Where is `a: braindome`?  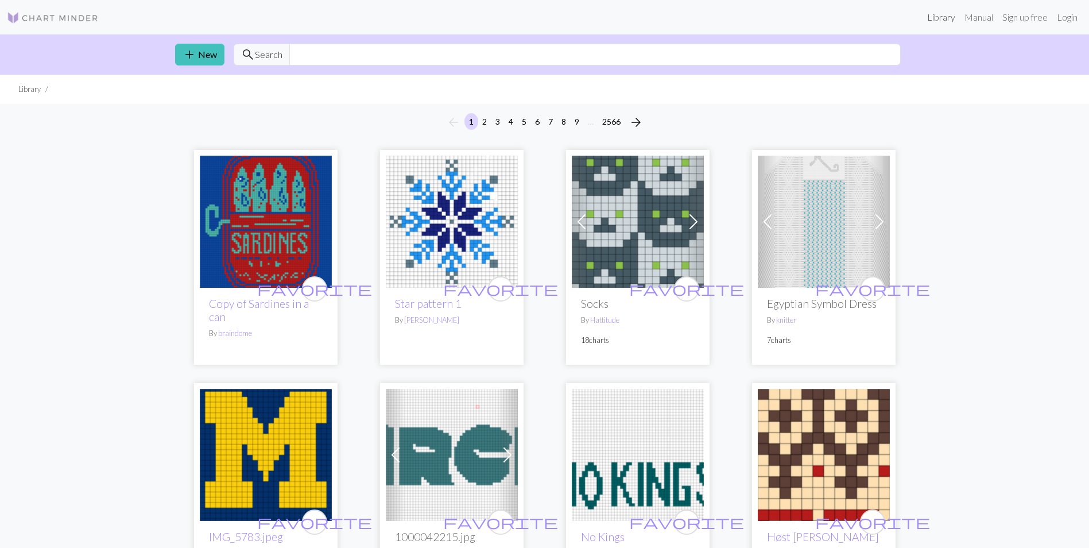
a: braindome is located at coordinates (235, 333).